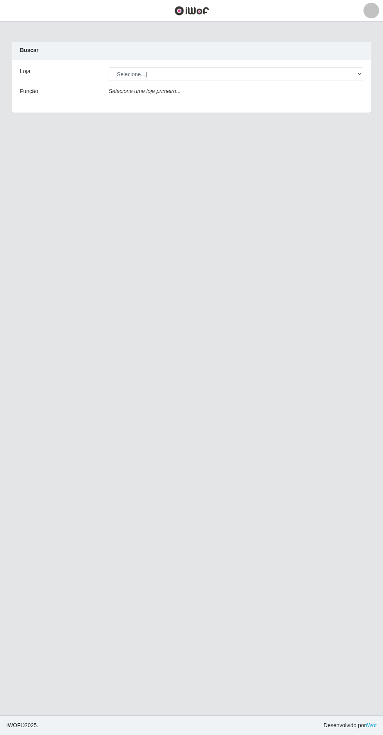 Image resolution: width=383 pixels, height=735 pixels. I want to click on span: IWOF, so click(13, 726).